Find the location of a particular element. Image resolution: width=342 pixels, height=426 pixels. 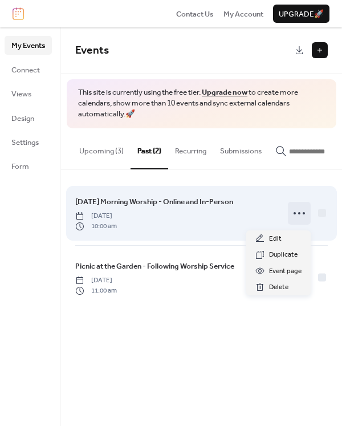

a: Picnic at the Garden - Following Worship Service is located at coordinates (155, 266).